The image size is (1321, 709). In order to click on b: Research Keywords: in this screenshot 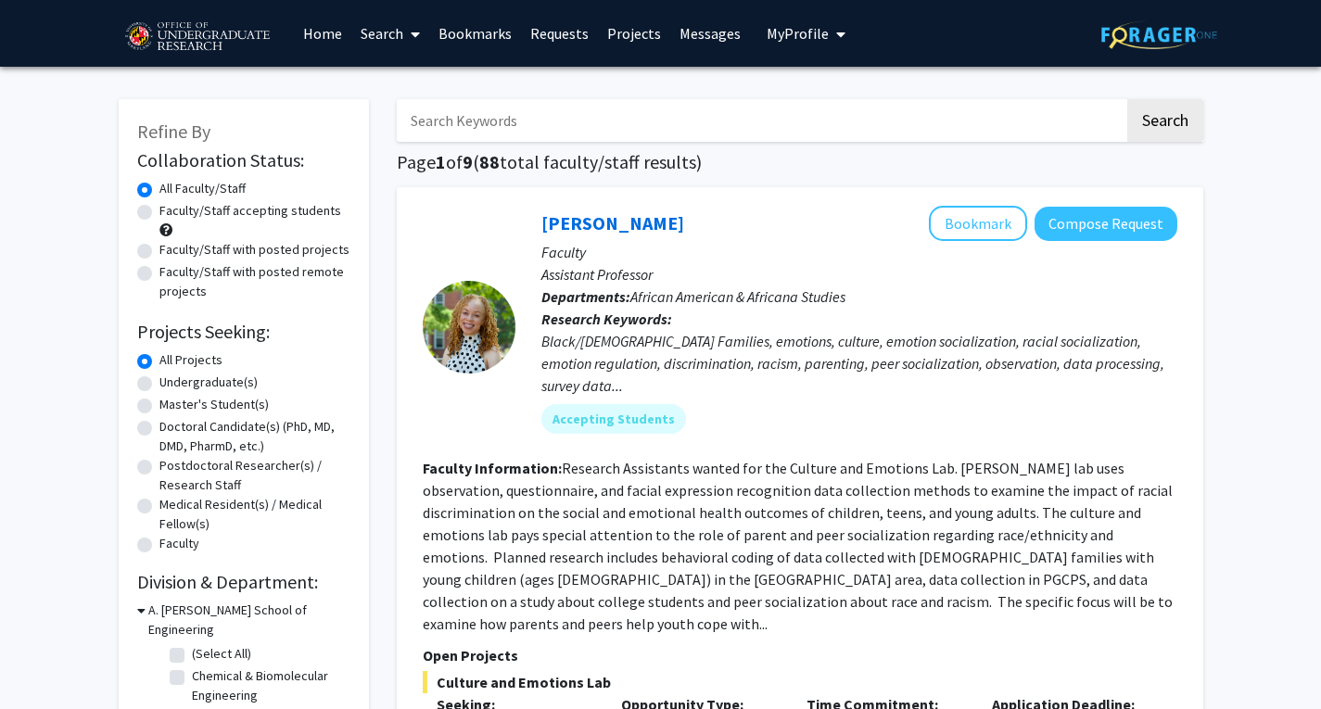, I will do `click(606, 319)`.